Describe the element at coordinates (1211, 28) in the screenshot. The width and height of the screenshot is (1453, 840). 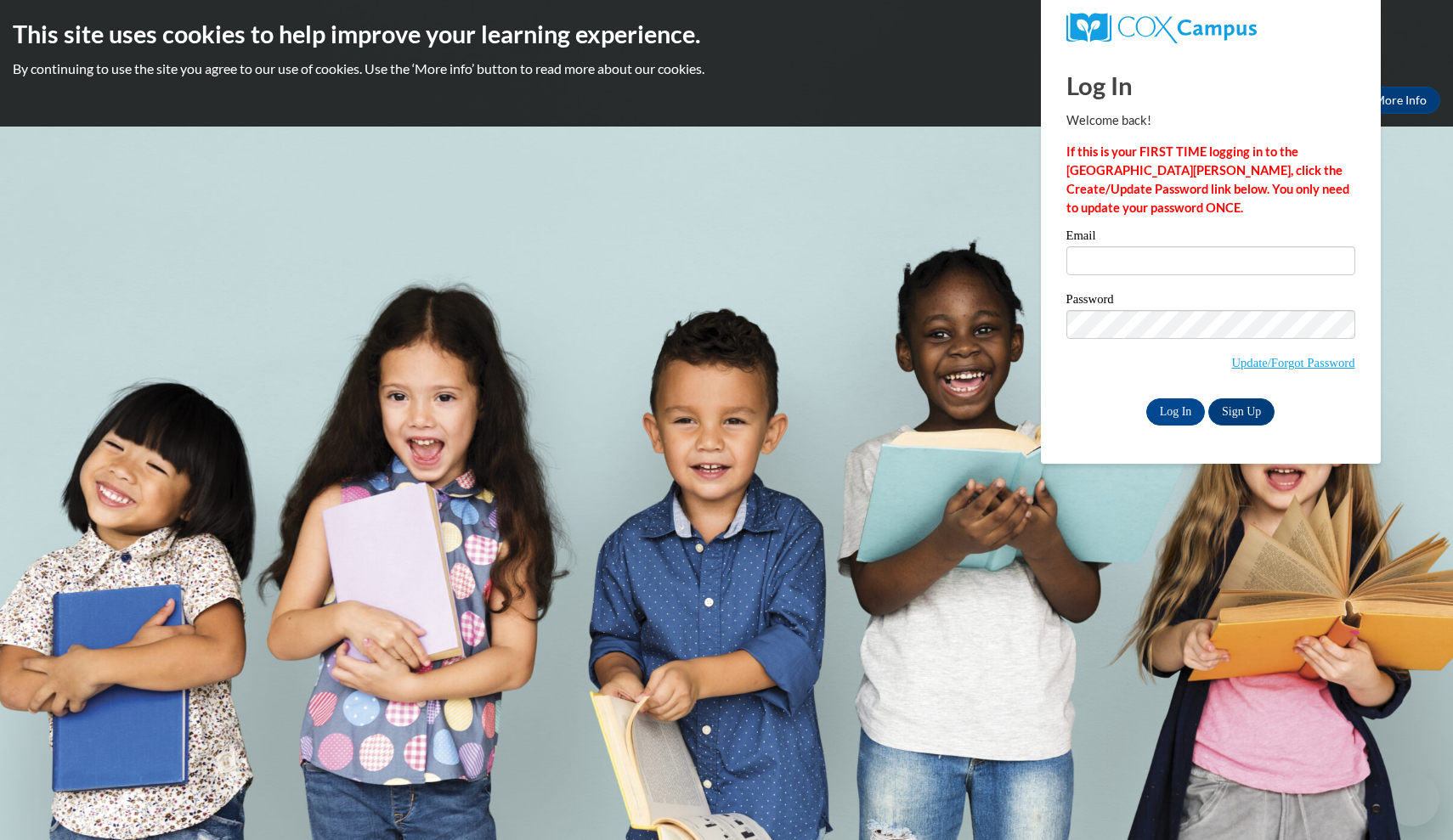
I see `a: COX Campus` at that location.